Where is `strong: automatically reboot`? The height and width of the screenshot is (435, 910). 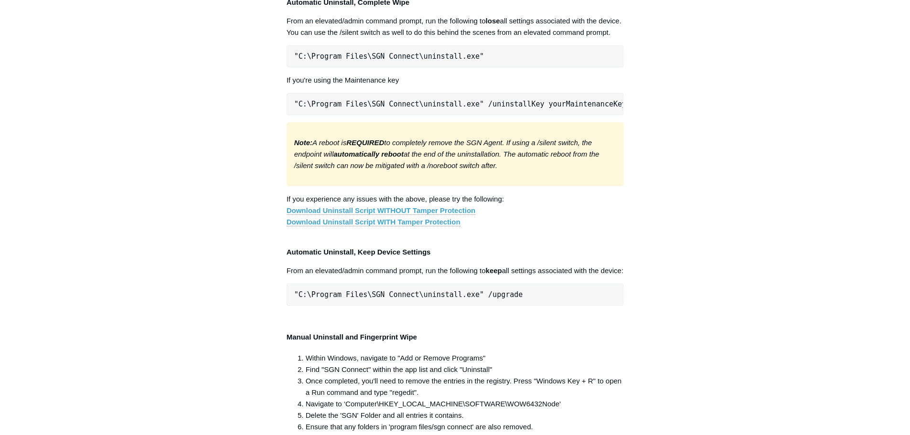
strong: automatically reboot is located at coordinates (368, 154).